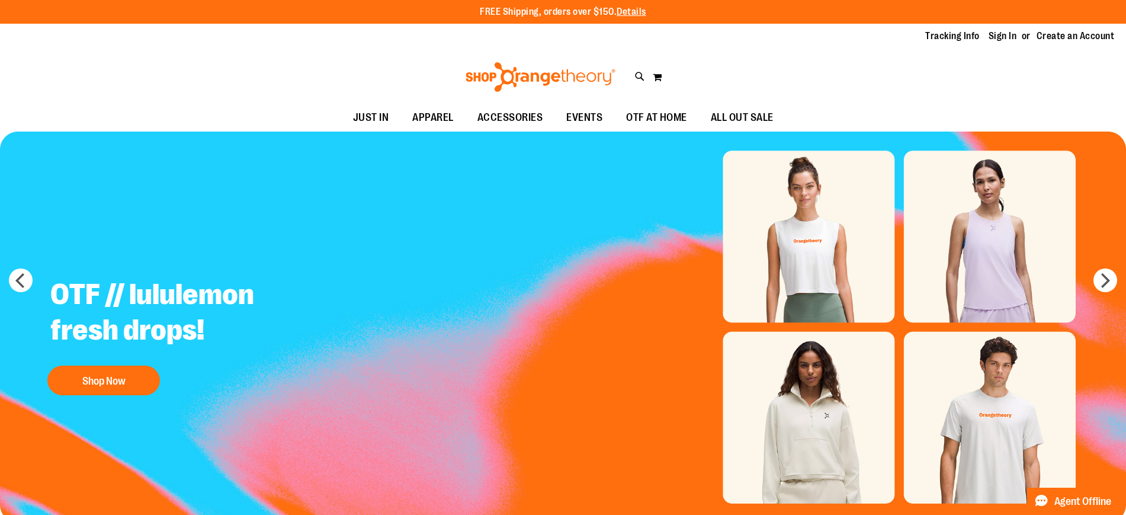 This screenshot has height=515, width=1126. What do you see at coordinates (21, 280) in the screenshot?
I see `button: prev` at bounding box center [21, 280].